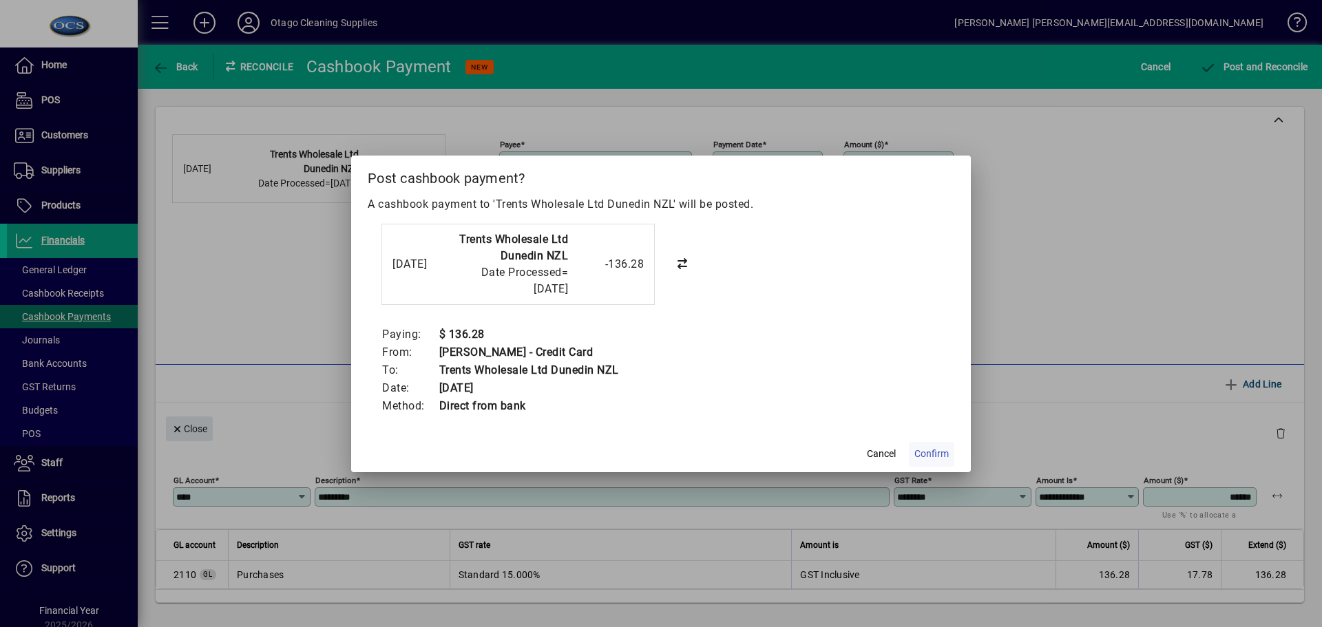  What do you see at coordinates (410, 353) in the screenshot?
I see `td: From:` at bounding box center [410, 353].